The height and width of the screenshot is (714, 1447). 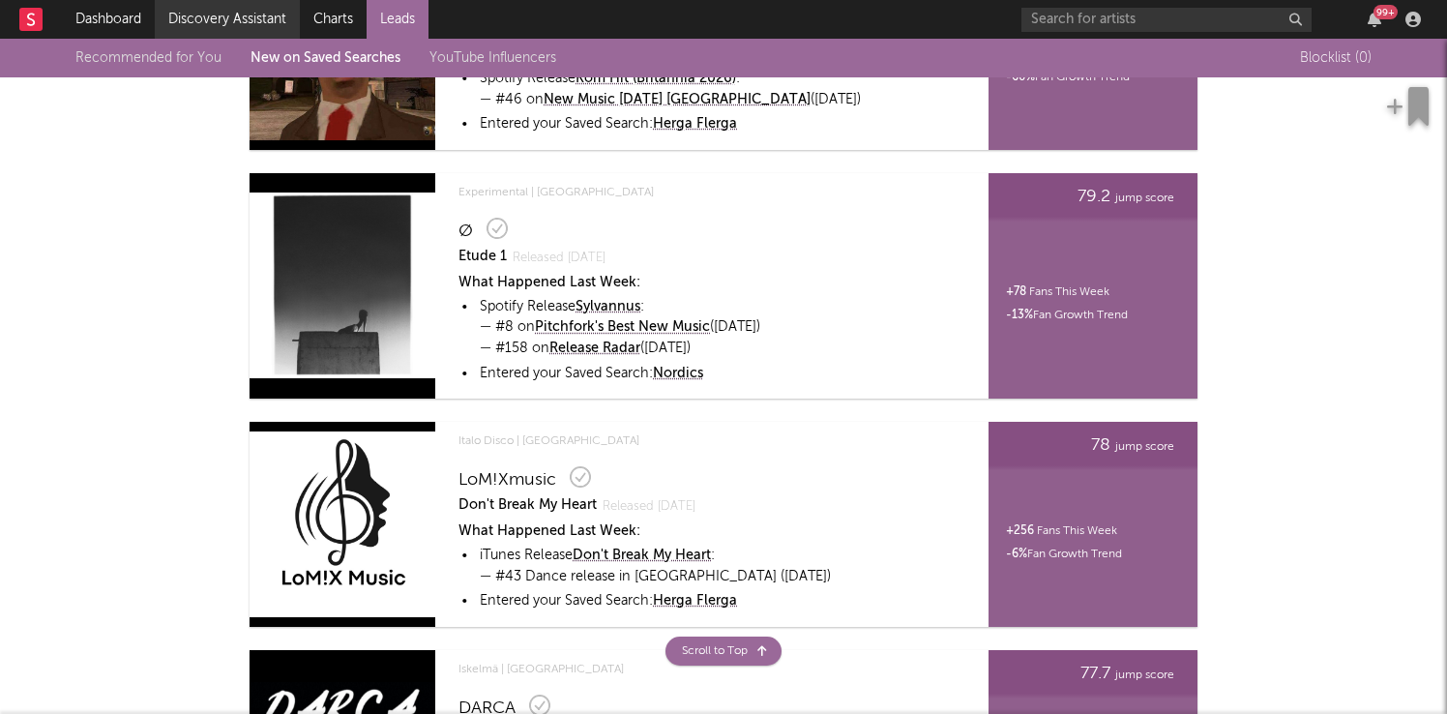 What do you see at coordinates (492, 58) in the screenshot?
I see `a: YouTube Influencers` at bounding box center [492, 58].